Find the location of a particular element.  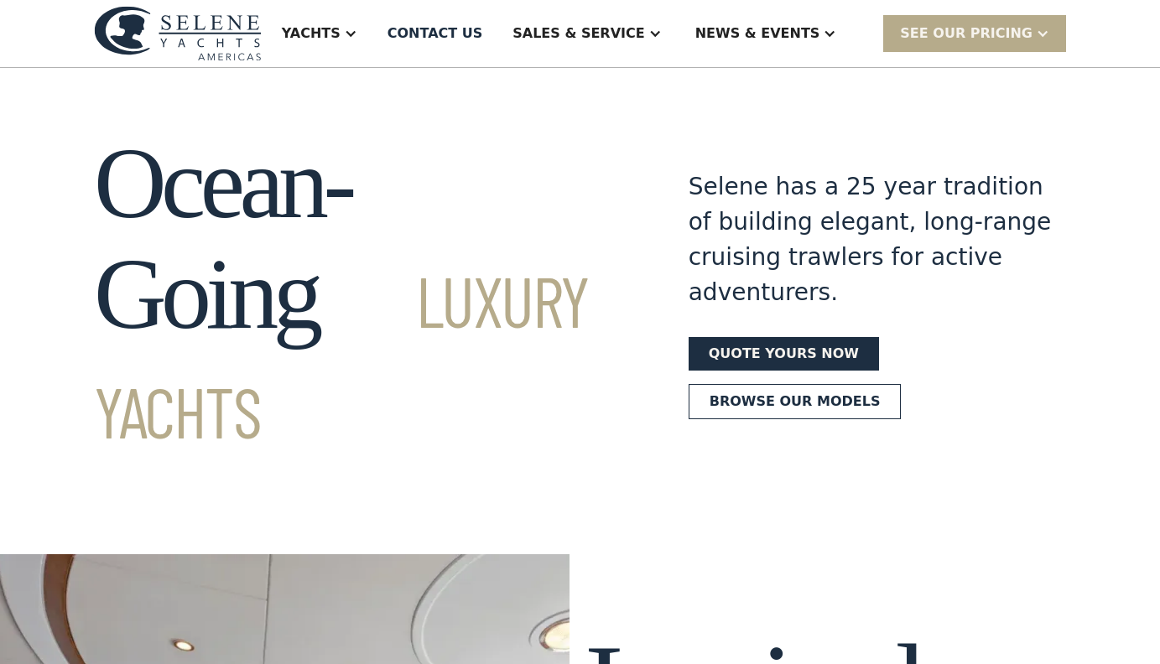

span: Luxury Yachts is located at coordinates (341, 355).